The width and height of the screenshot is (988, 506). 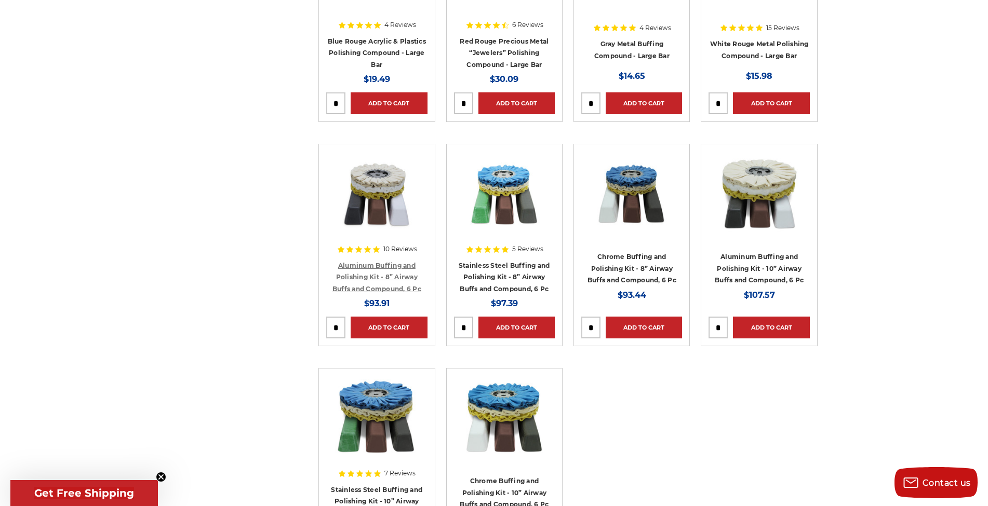 I want to click on a: Stainless Steel Buffing and Polishing Kit - 8” Airway Buffs and Compound, 6 Pc, so click(x=504, y=277).